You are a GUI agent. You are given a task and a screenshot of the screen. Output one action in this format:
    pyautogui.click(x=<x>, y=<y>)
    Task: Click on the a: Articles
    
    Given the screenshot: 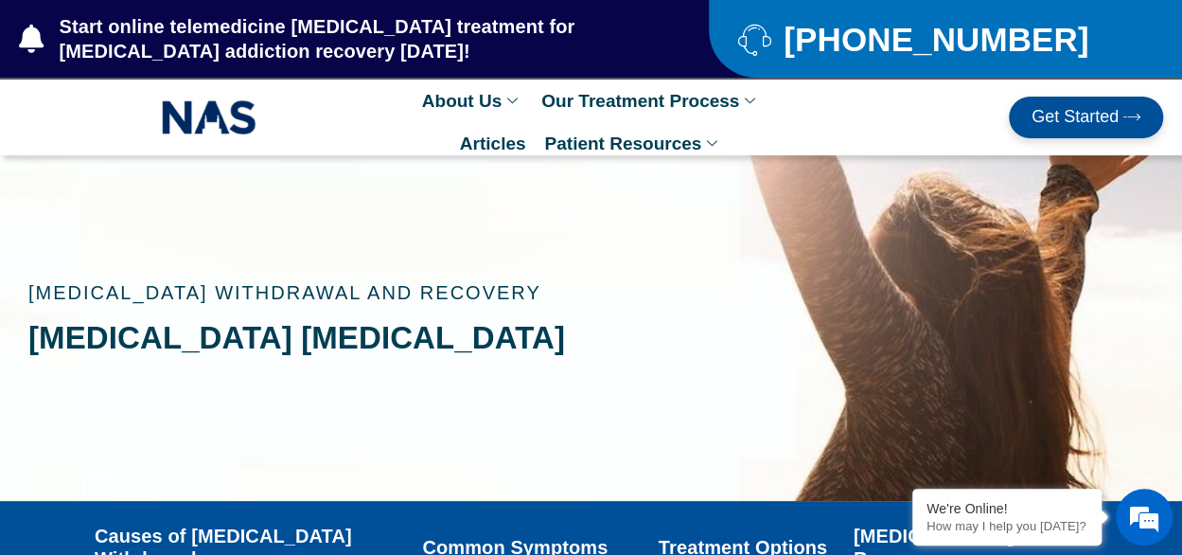 What is the action you would take?
    pyautogui.click(x=493, y=143)
    